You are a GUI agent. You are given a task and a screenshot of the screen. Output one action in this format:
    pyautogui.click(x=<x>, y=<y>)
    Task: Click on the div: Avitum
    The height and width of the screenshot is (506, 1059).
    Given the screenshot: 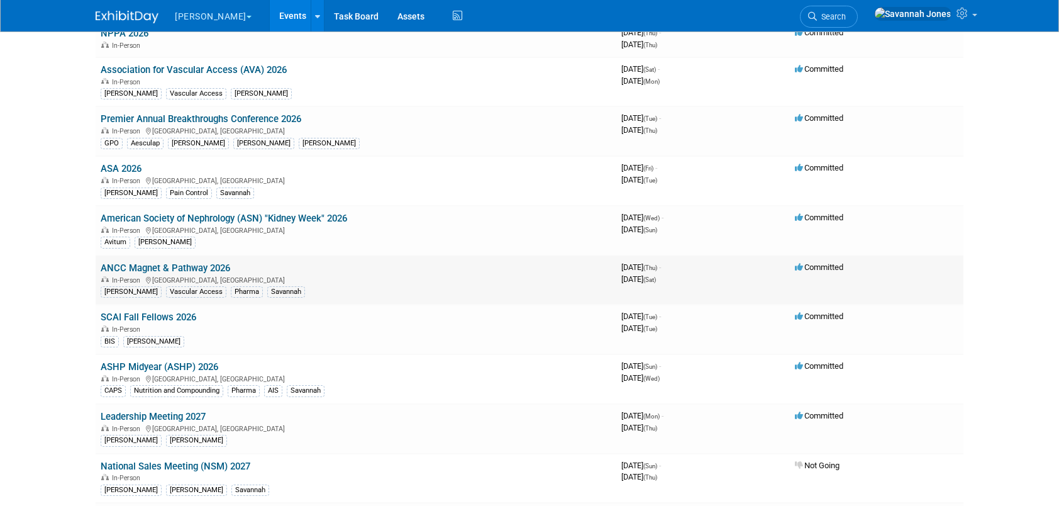 What is the action you would take?
    pyautogui.click(x=115, y=242)
    